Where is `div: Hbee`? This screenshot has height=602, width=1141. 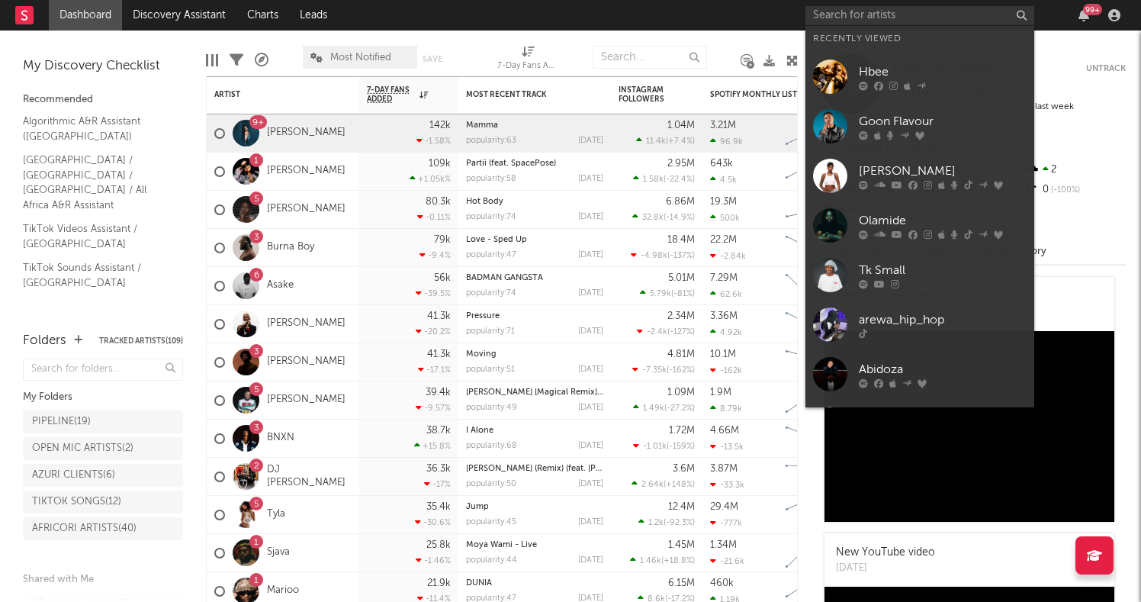
div: Hbee is located at coordinates (943, 72).